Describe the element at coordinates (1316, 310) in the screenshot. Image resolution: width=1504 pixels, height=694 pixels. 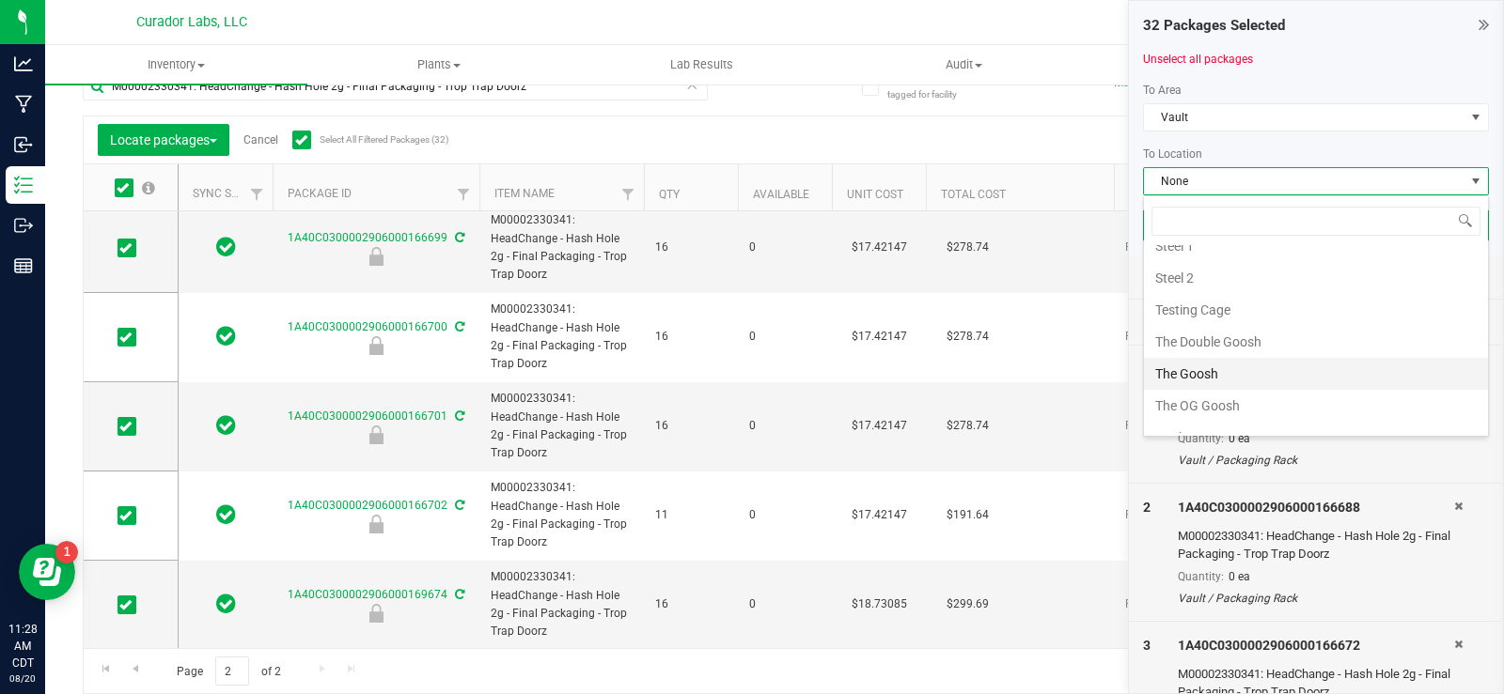
I see `li: Testing Cage` at that location.